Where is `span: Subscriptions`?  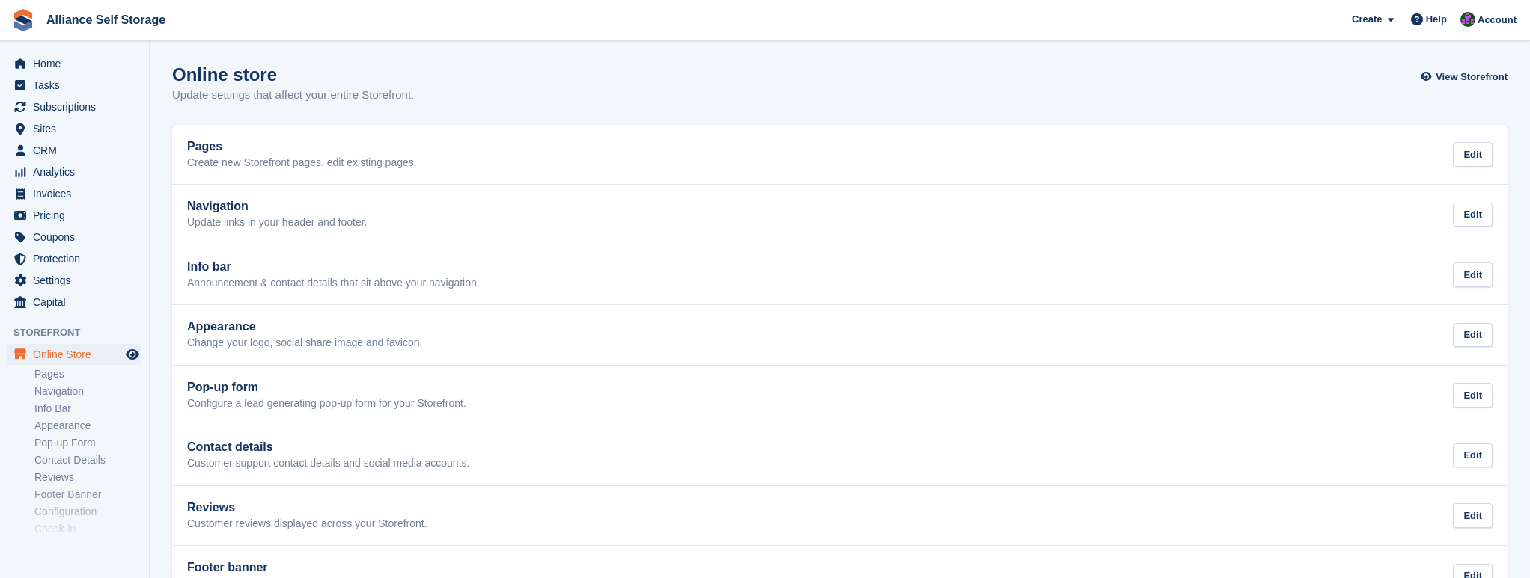 span: Subscriptions is located at coordinates (78, 107).